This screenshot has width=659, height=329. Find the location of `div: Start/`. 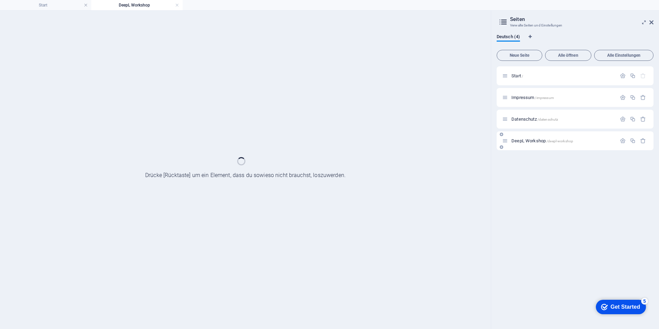

div: Start/ is located at coordinates (563, 76).